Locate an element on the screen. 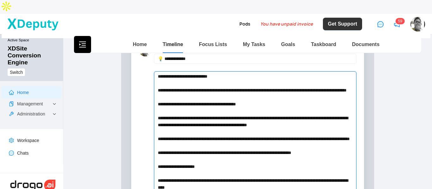 Image resolution: width=432 pixels, height=189 pixels. button: Get Support is located at coordinates (342, 24).